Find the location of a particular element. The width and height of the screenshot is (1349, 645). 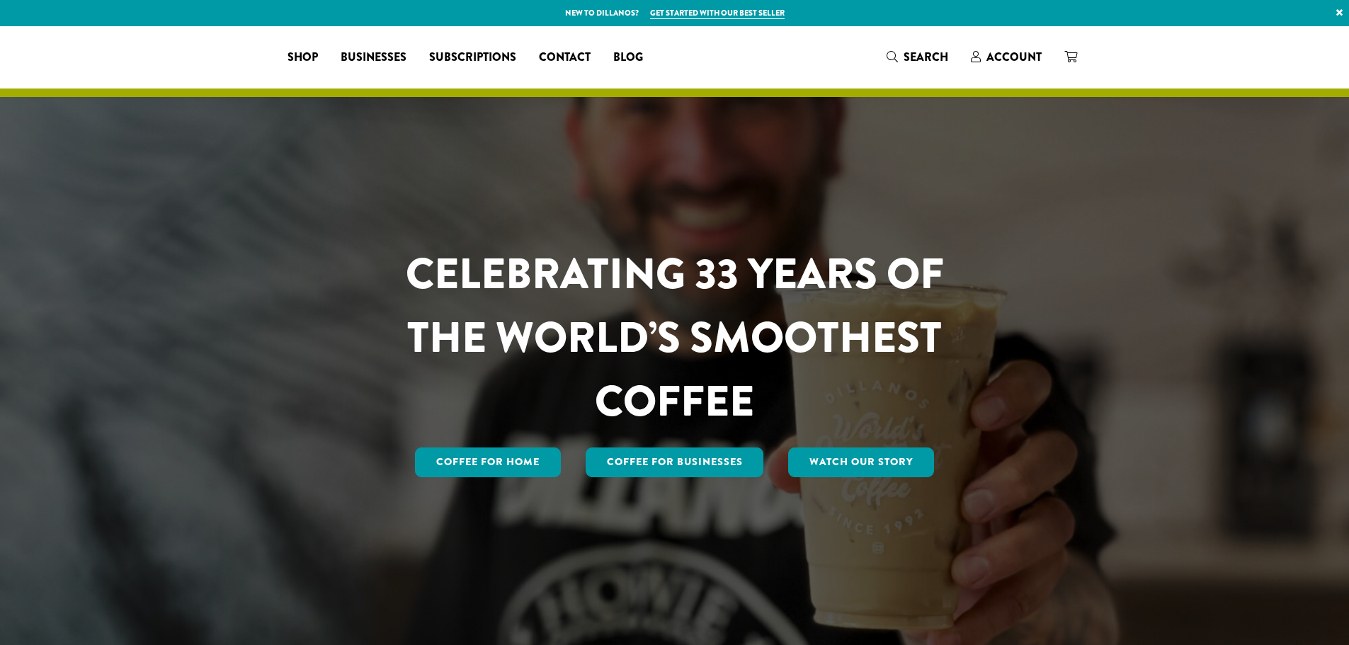

span: Businesses is located at coordinates (373, 57).